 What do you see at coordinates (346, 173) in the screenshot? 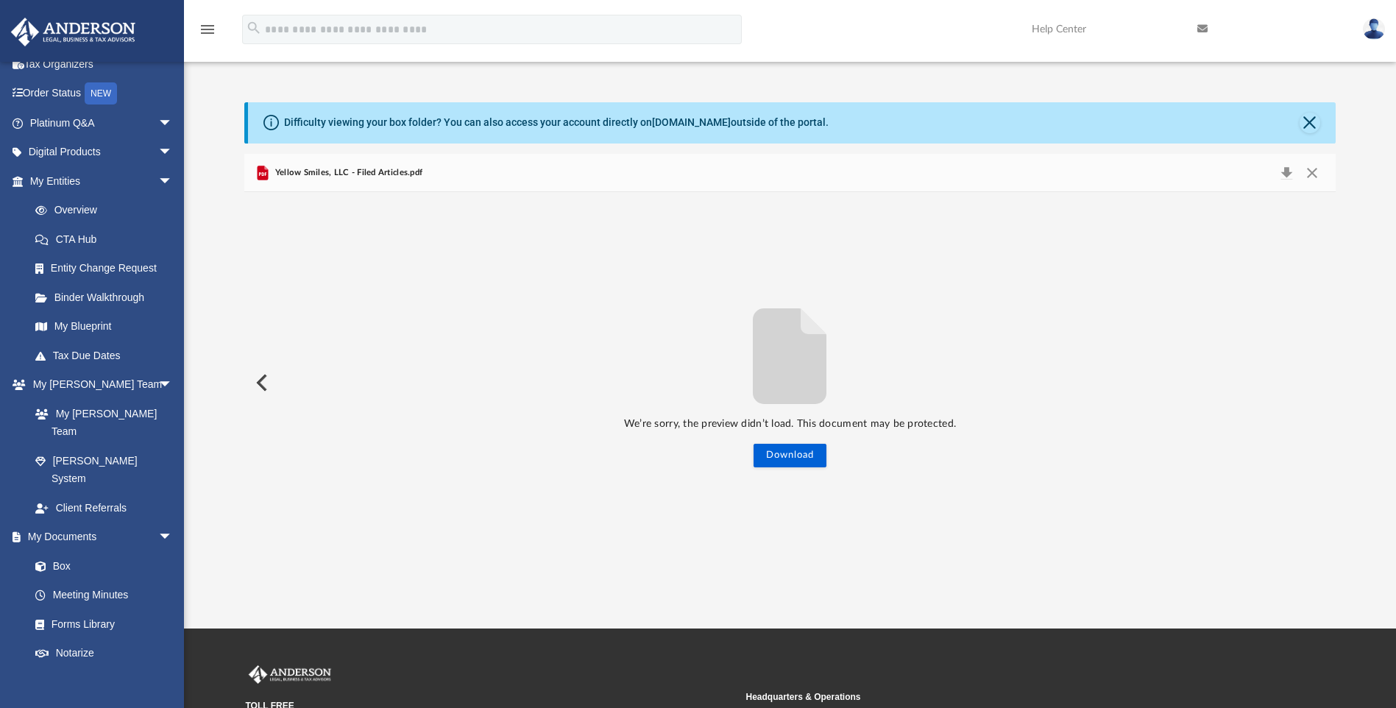
I see `span: Yellow Smiles, LLC - Filed Articles.pdf` at bounding box center [346, 173].